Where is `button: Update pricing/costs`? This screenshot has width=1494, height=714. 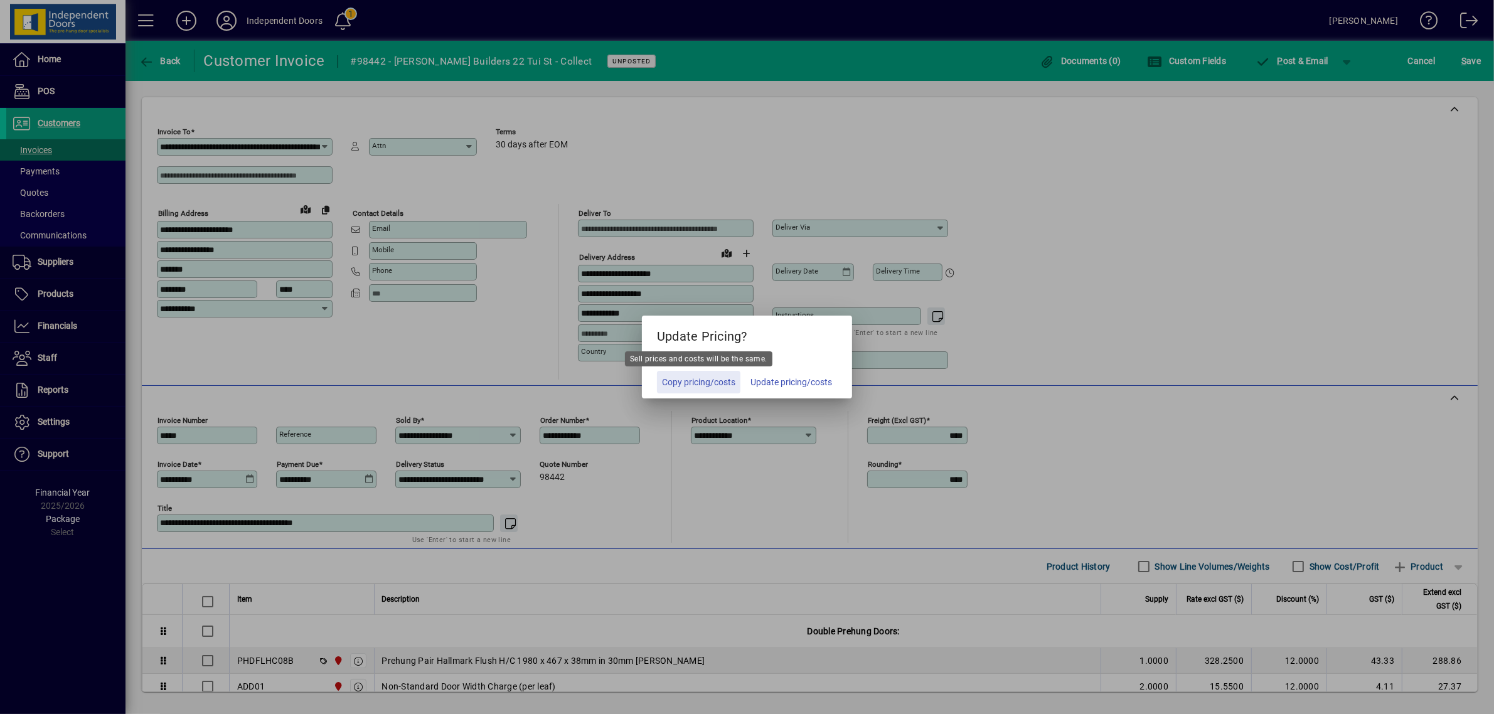
button: Update pricing/costs is located at coordinates (791, 382).